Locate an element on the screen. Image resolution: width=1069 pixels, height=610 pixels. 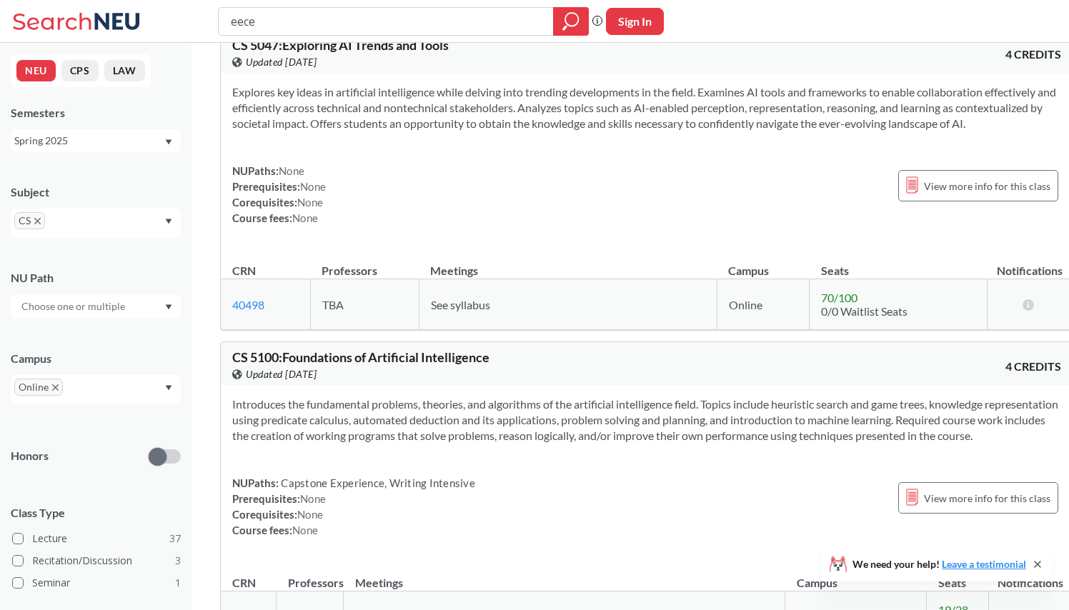
a: Leave a testimonial is located at coordinates (984, 564).